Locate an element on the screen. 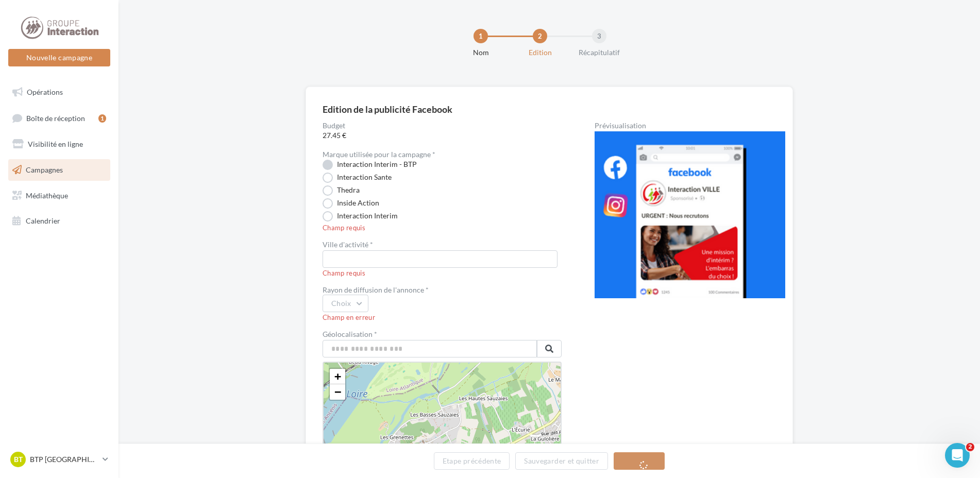  button: Sauvegarder et quitter is located at coordinates (562, 461).